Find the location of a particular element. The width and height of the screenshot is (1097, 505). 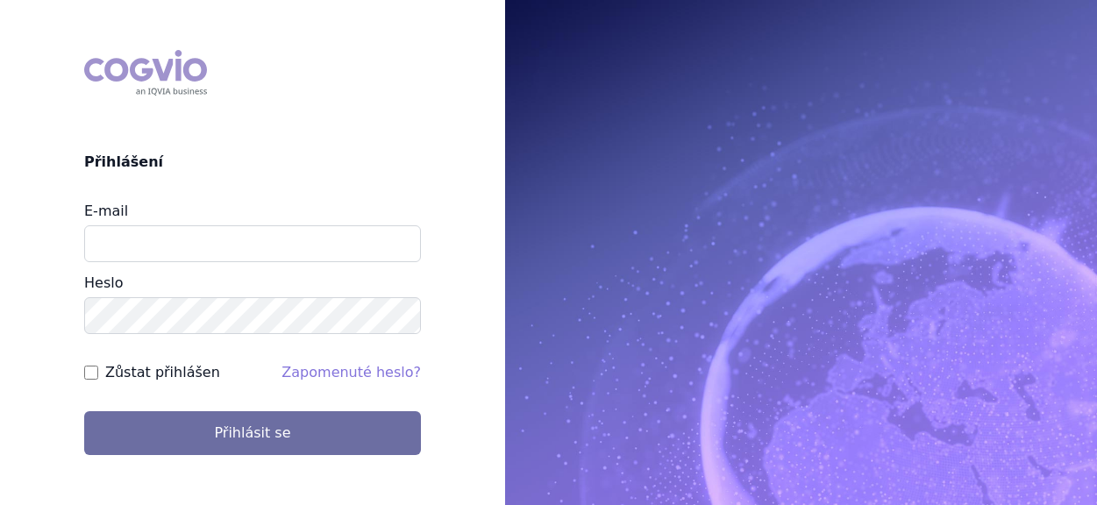

button: Přihlásit se is located at coordinates (253, 433).